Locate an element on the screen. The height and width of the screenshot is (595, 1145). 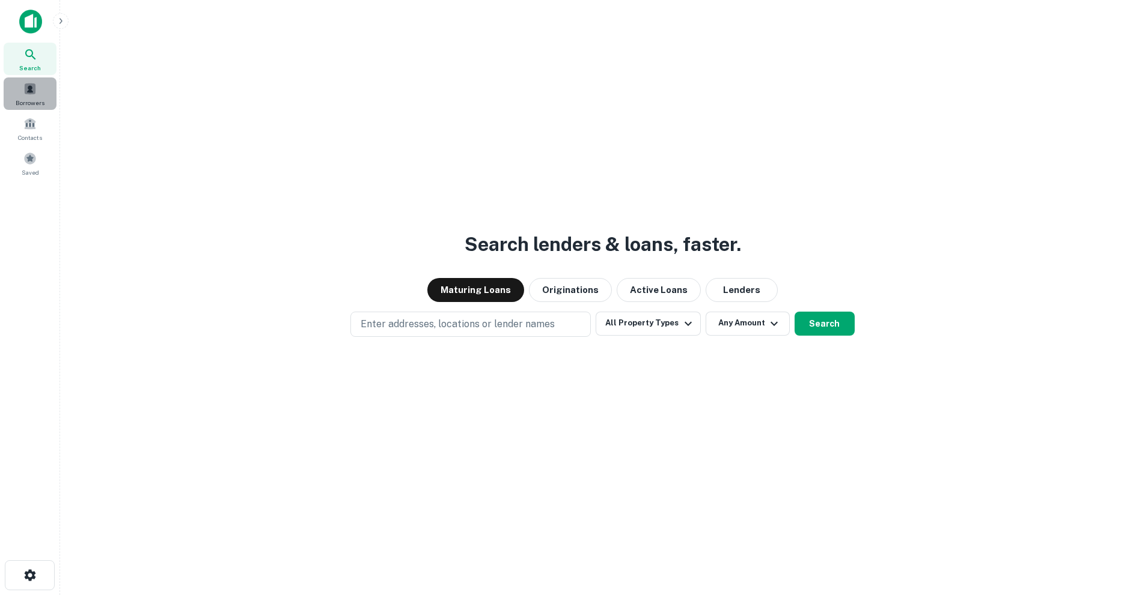
h3: Search lenders & loans, faster. is located at coordinates (603, 245).